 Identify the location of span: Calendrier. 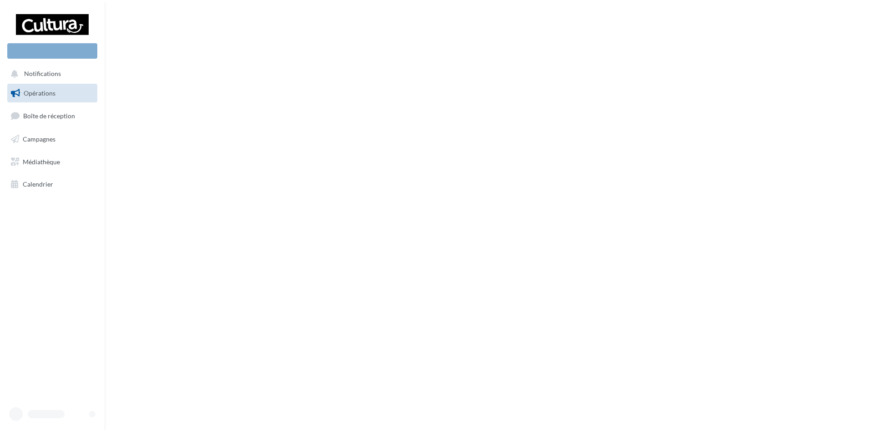
(38, 184).